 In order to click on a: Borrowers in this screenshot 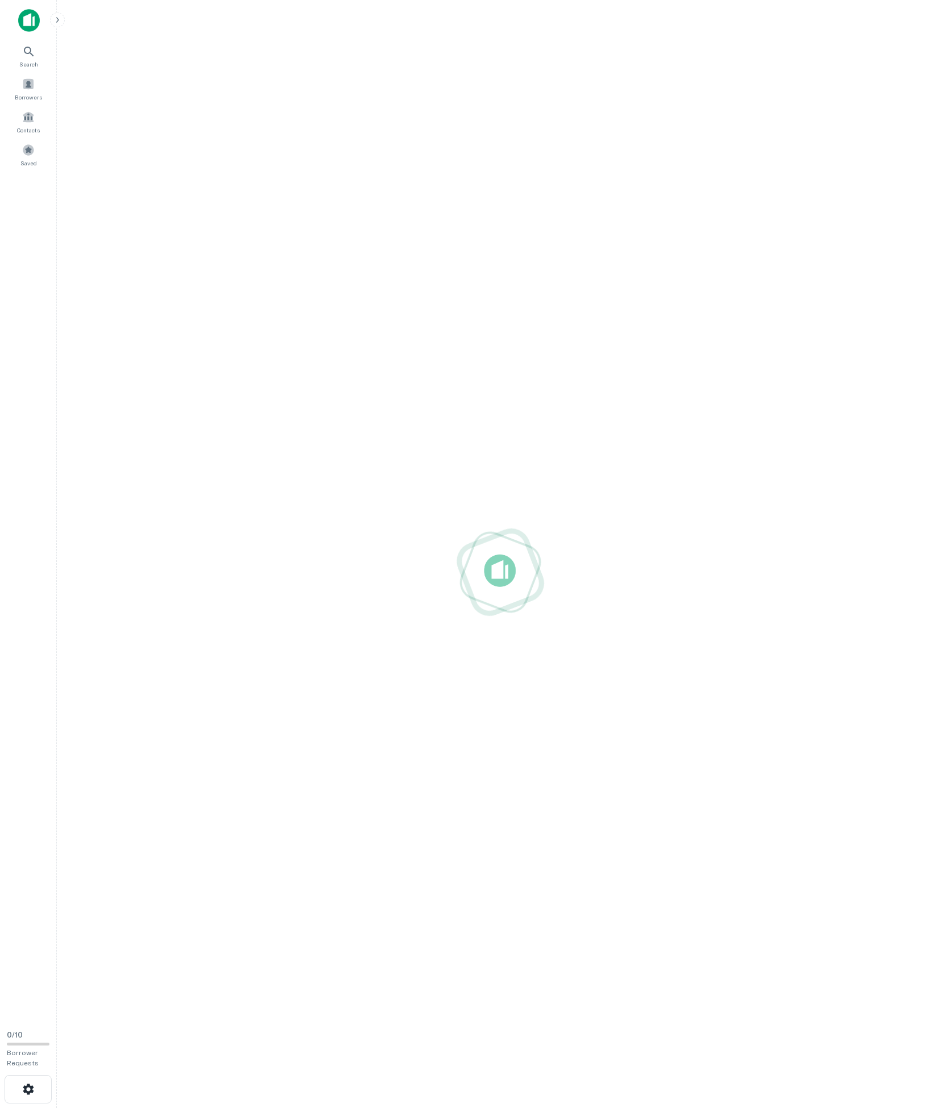, I will do `click(28, 89)`.